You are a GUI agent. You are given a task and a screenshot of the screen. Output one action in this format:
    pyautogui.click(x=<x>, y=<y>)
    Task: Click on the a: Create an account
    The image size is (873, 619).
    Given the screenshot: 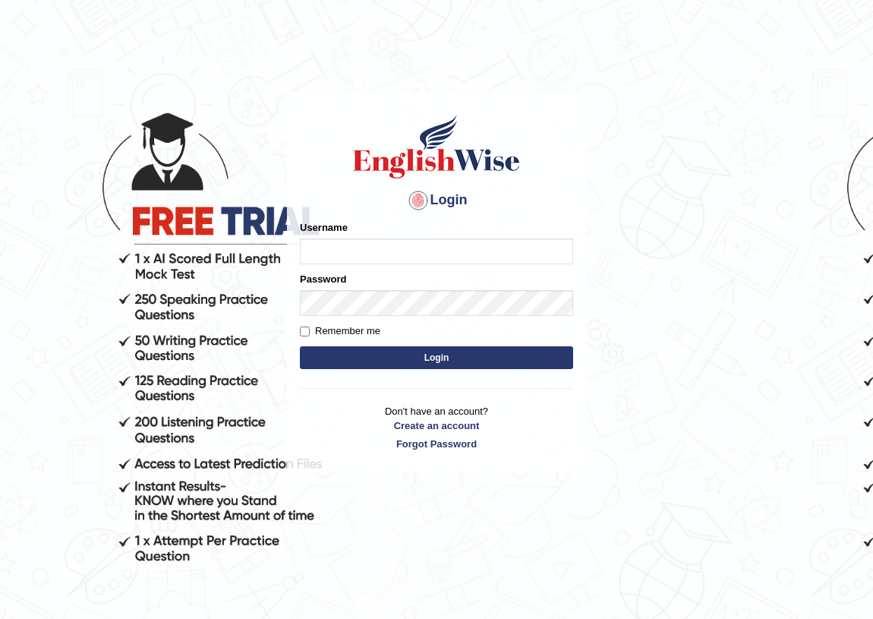 What is the action you would take?
    pyautogui.click(x=437, y=425)
    